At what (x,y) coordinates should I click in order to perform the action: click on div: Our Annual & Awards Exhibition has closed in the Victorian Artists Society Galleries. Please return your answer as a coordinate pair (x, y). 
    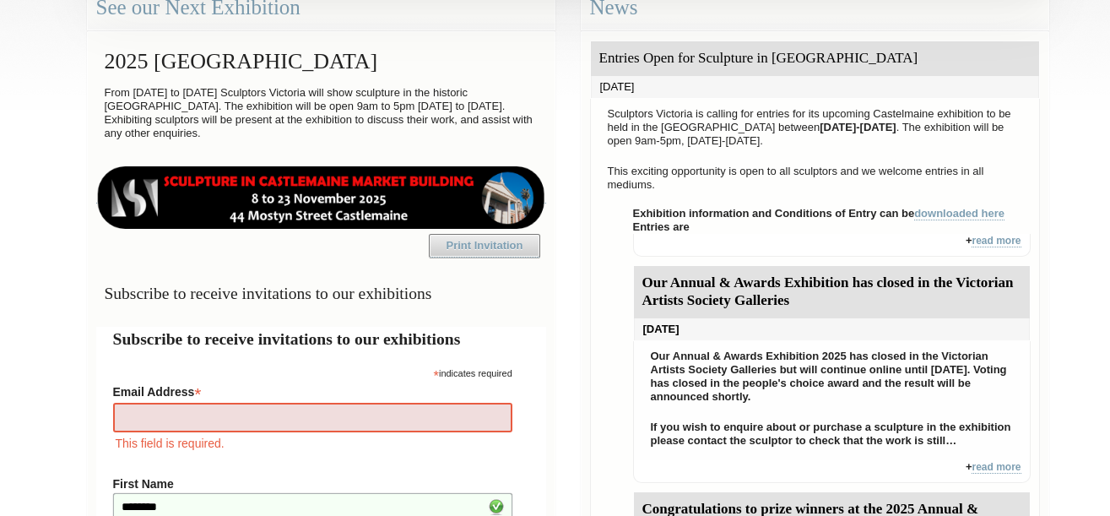
    Looking at the image, I should click on (831, 292).